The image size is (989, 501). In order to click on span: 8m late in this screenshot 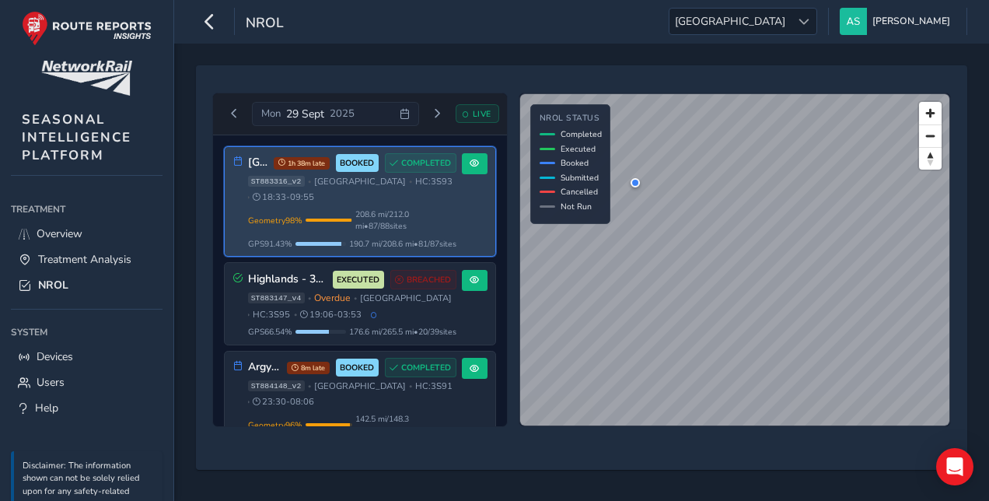, I will do `click(308, 368)`.